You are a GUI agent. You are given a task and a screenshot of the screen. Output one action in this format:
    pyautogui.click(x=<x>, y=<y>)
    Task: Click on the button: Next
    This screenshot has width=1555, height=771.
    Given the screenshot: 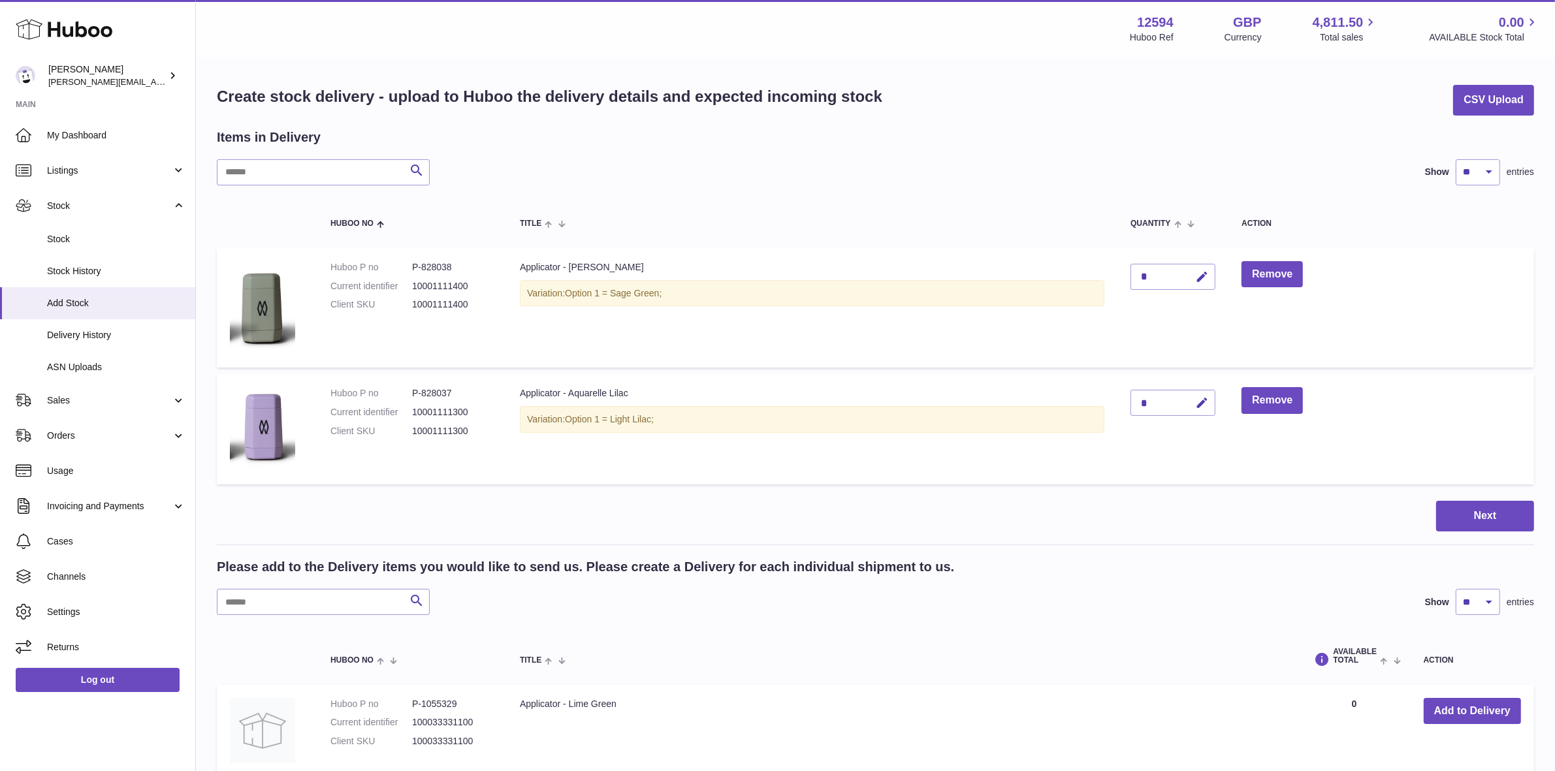 What is the action you would take?
    pyautogui.click(x=1485, y=516)
    